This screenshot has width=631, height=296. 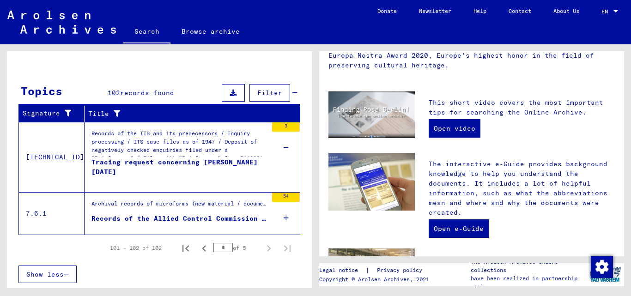 What do you see at coordinates (287, 248) in the screenshot?
I see `button: Last page` at bounding box center [287, 248].